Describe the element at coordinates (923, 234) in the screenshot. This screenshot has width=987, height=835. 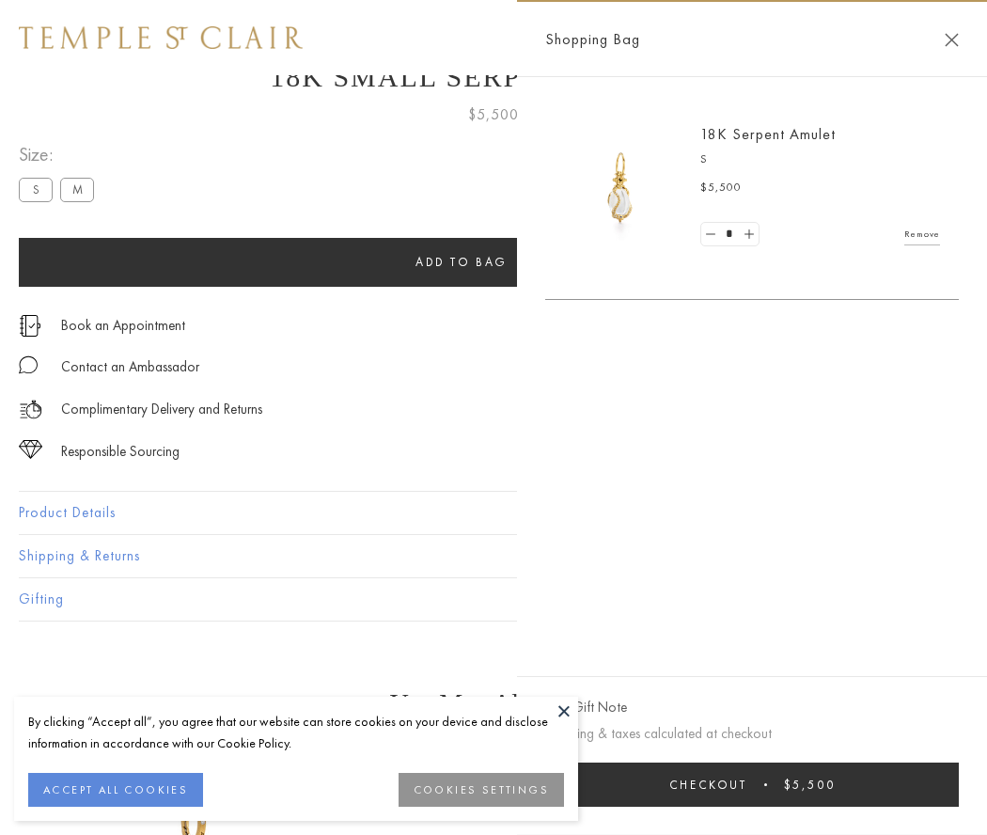
I see `a: Remove` at that location.